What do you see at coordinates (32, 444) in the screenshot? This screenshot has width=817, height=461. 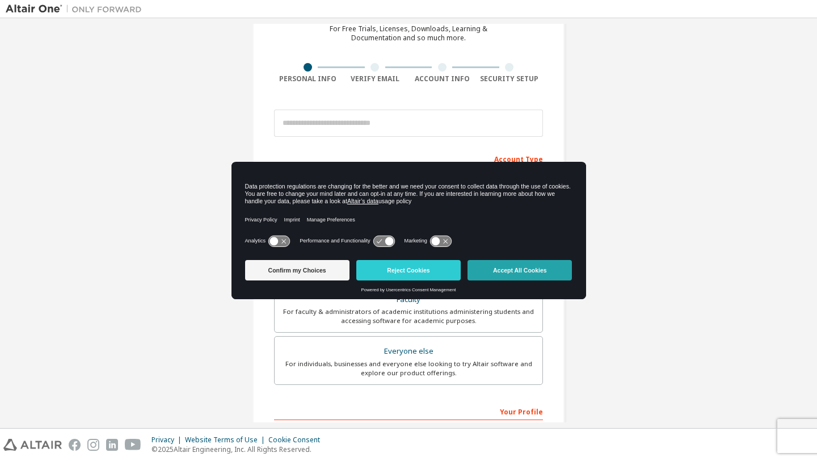 I see `img: altair_logo.svg` at bounding box center [32, 444].